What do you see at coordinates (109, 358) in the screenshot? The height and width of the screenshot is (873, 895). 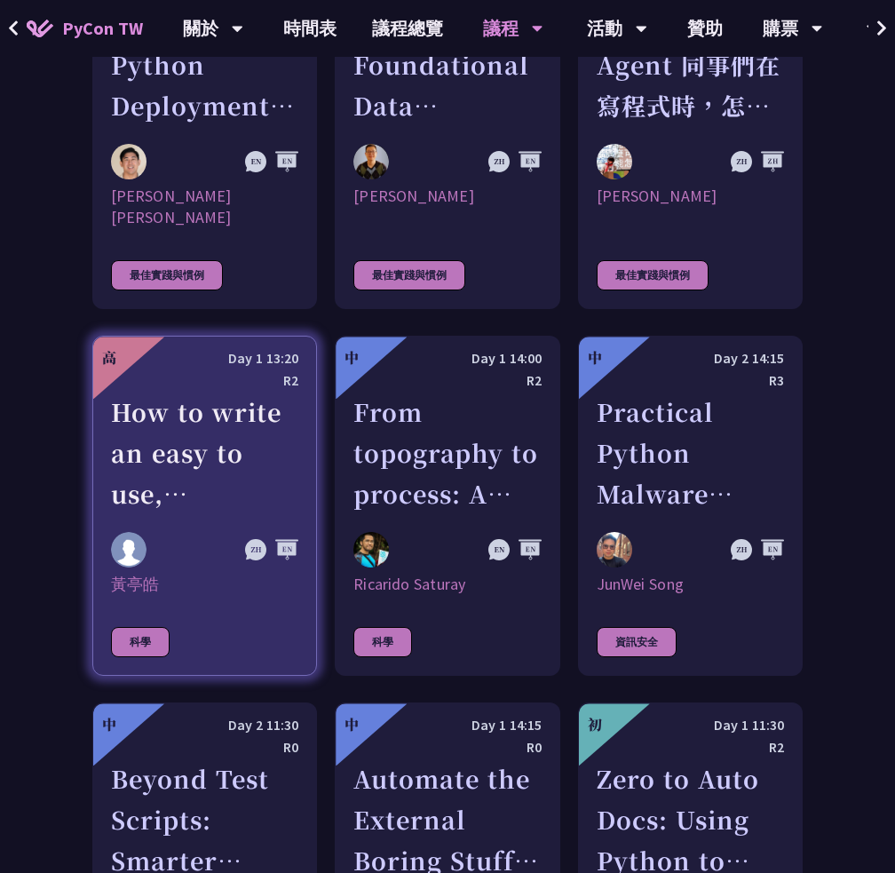 I see `div: 高` at bounding box center [109, 358].